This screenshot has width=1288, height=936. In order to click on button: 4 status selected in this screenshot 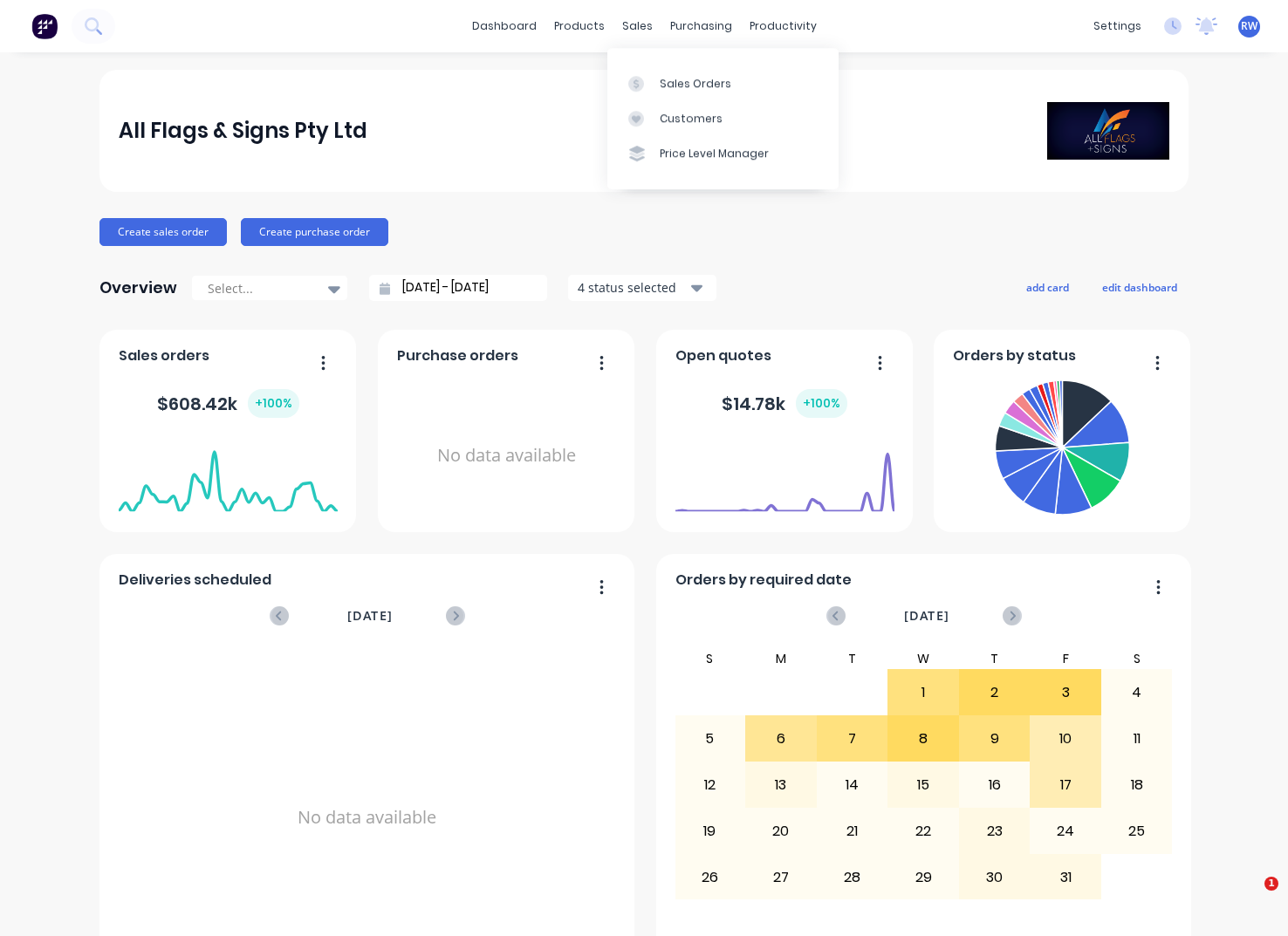, I will do `click(643, 288)`.